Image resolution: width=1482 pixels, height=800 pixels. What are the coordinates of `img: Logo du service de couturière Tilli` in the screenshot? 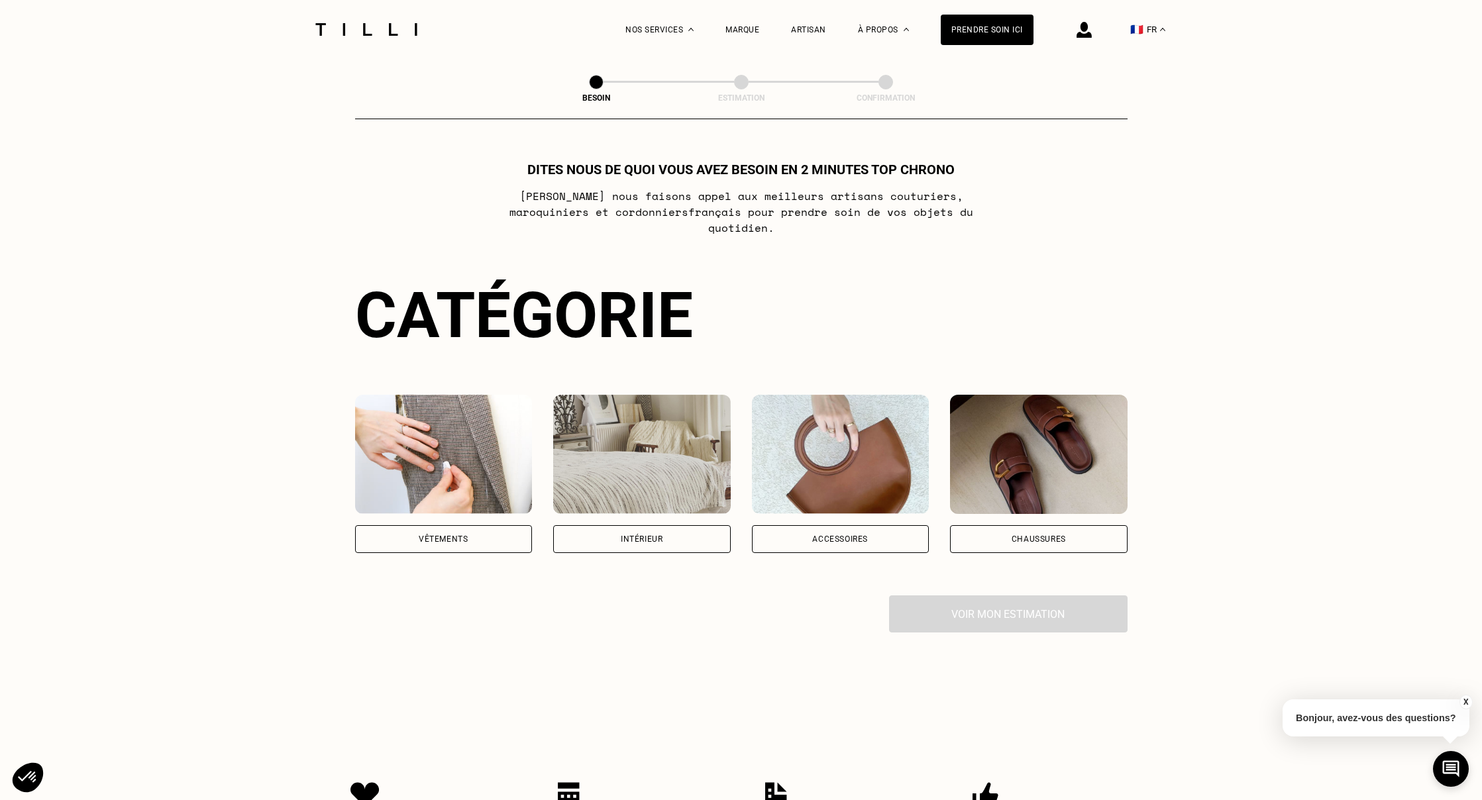 It's located at (366, 29).